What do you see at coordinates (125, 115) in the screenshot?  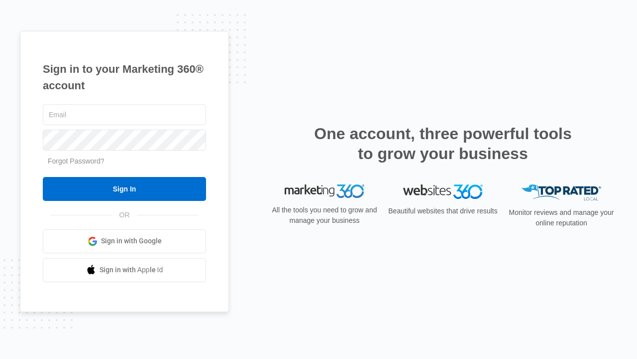 I see `input: Email` at bounding box center [125, 115].